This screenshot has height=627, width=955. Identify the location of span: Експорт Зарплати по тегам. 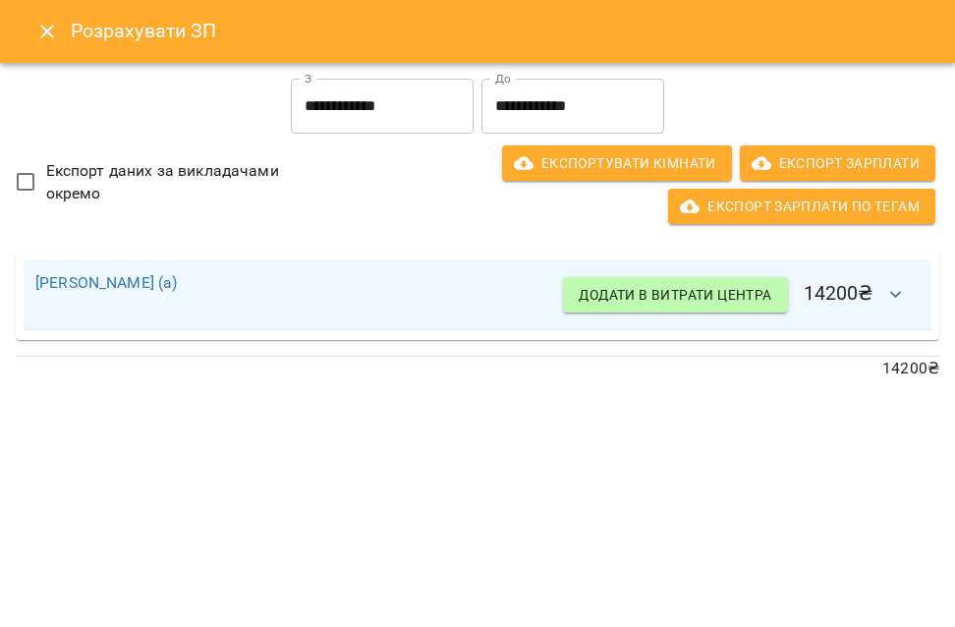
(801, 206).